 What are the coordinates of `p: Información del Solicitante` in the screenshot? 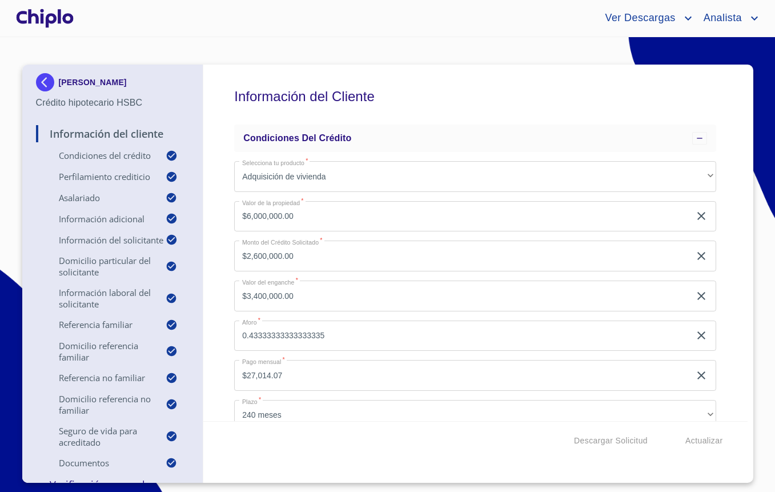 It's located at (101, 240).